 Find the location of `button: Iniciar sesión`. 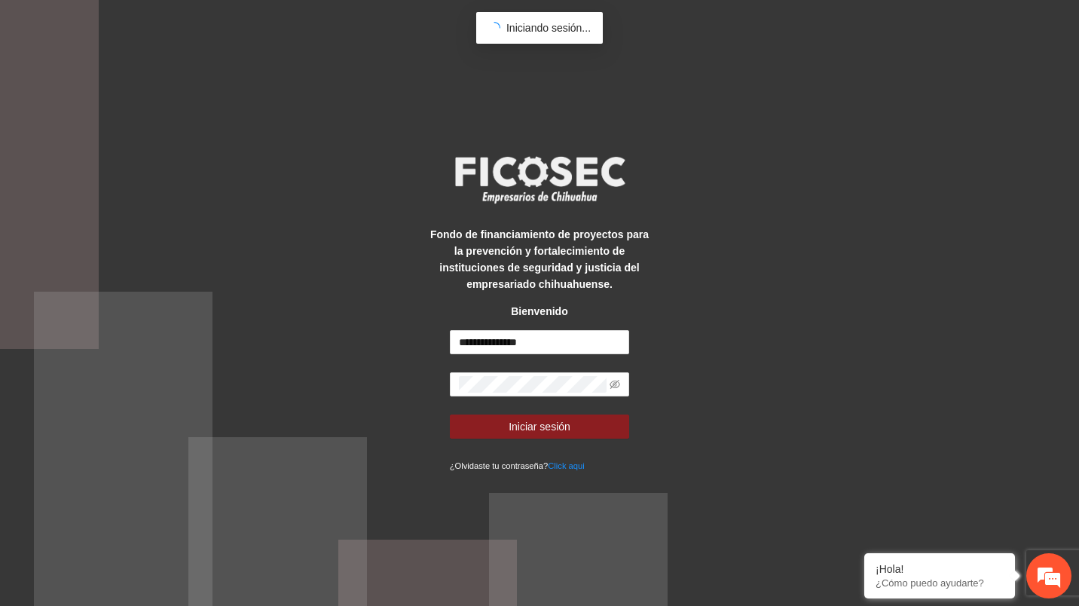

button: Iniciar sesión is located at coordinates (540, 427).